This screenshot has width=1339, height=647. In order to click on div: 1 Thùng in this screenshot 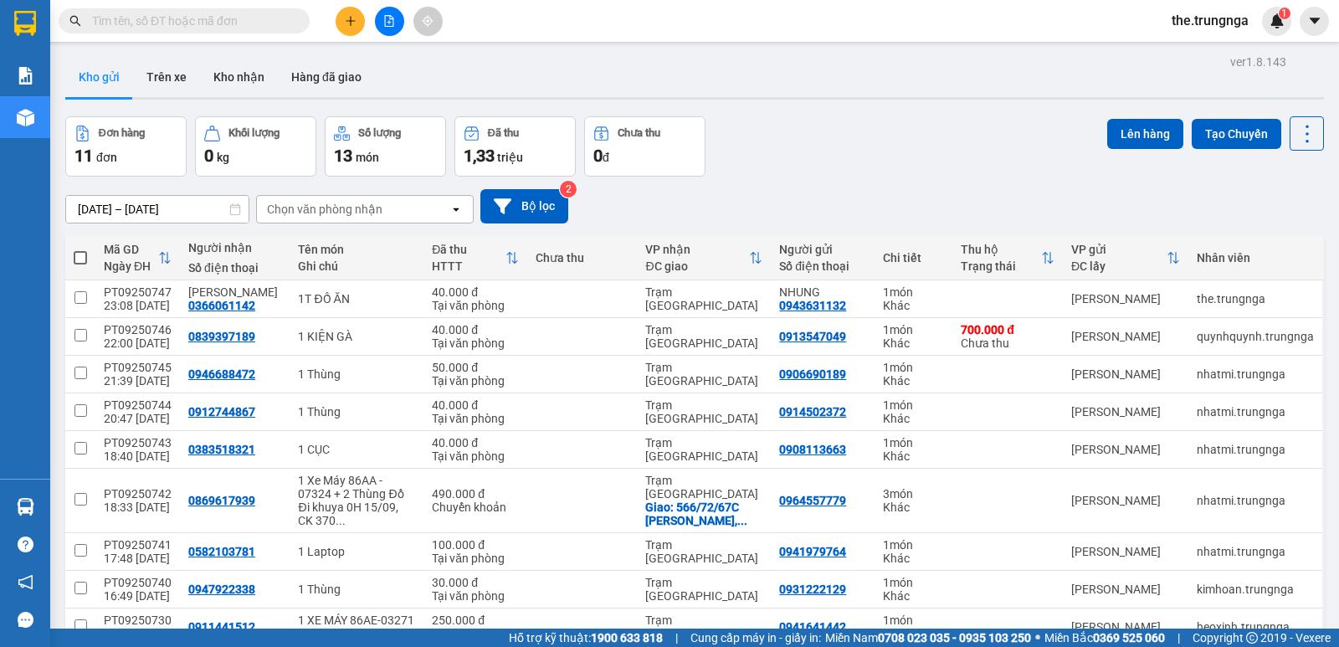, I will do `click(357, 412)`.